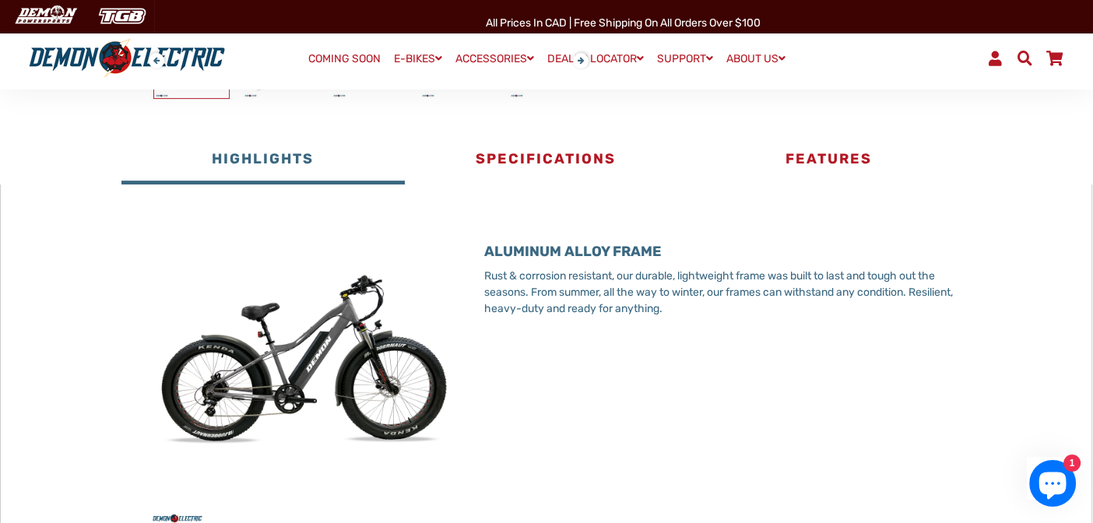 This screenshot has width=1093, height=523. What do you see at coordinates (828, 161) in the screenshot?
I see `button: Features` at bounding box center [828, 161].